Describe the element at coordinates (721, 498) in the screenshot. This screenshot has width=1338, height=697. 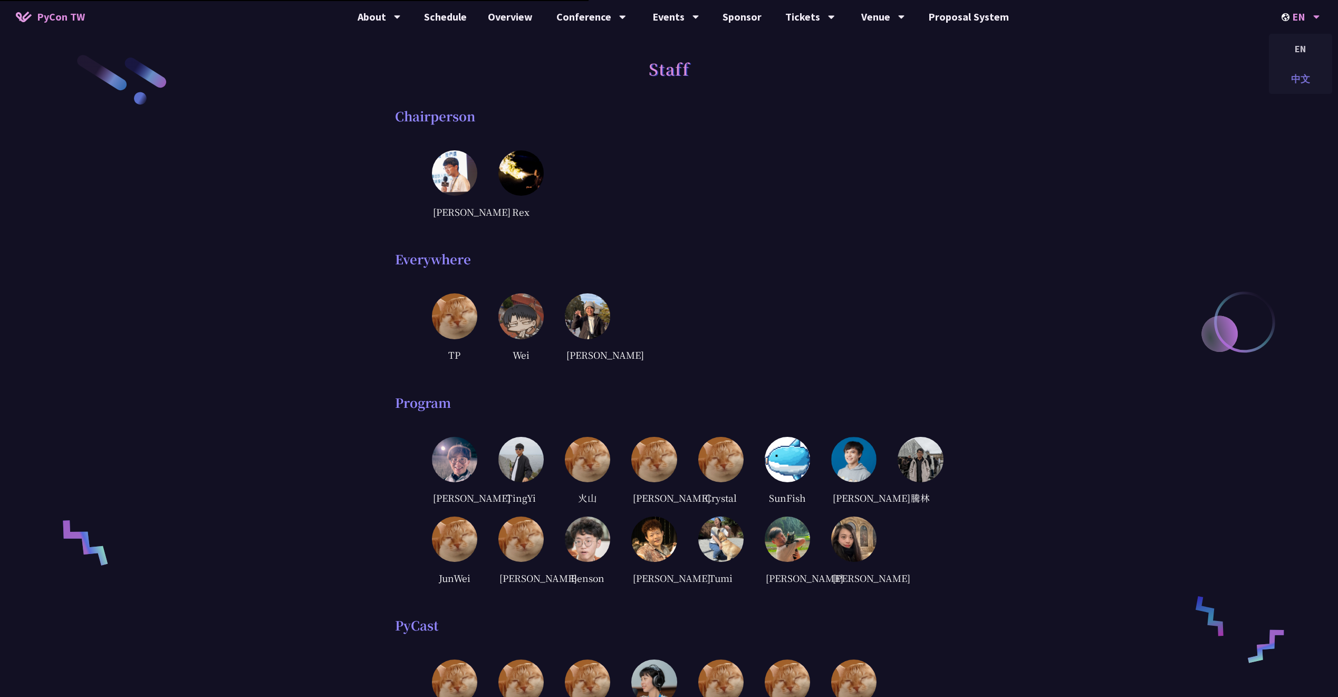
I see `div: Crystal` at that location.